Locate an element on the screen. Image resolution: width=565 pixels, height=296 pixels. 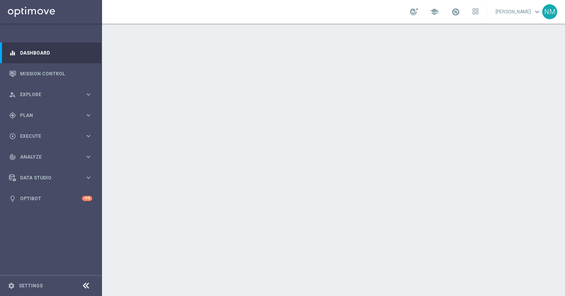
div: Data Studio keyboard_arrow_right is located at coordinates (51, 178).